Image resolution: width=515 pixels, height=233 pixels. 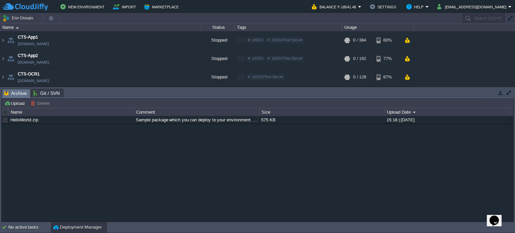 What do you see at coordinates (378, 27) in the screenshot?
I see `div: Usage` at bounding box center [378, 27].